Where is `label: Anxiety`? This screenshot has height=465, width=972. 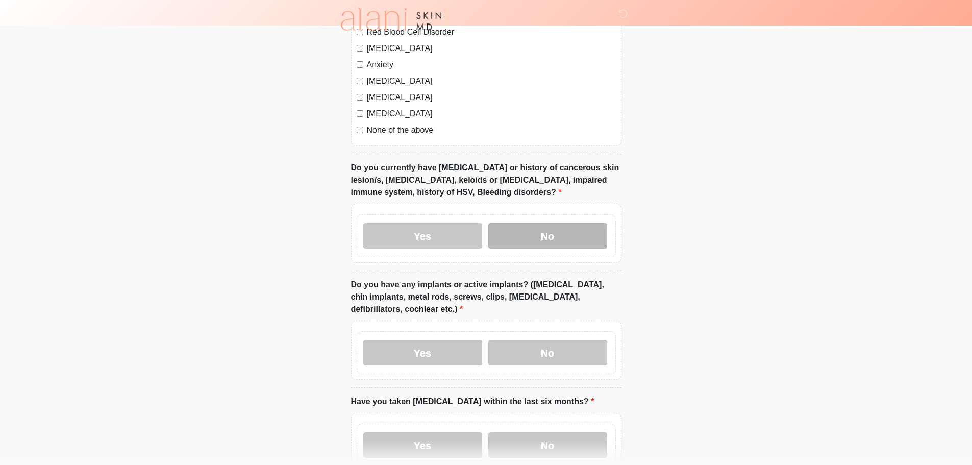
label: Anxiety is located at coordinates (491, 65).